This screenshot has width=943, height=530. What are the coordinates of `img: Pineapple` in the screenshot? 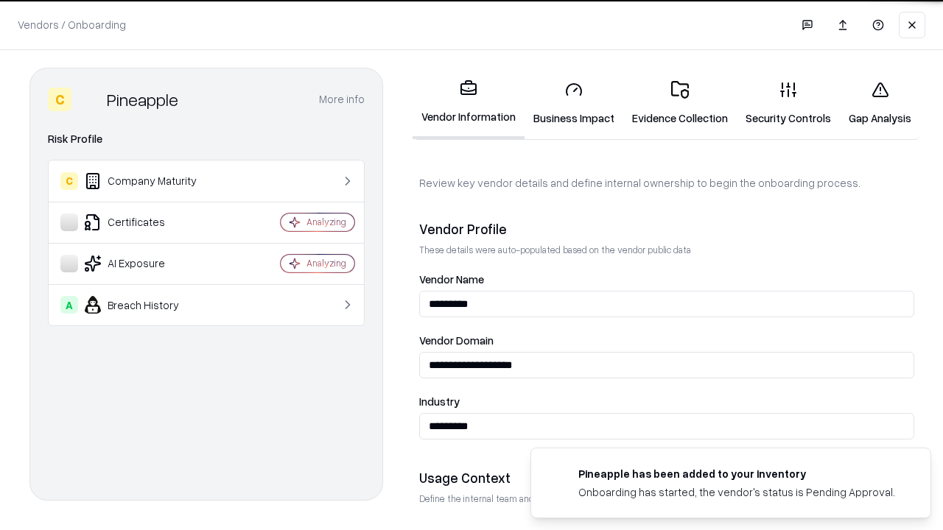 It's located at (89, 99).